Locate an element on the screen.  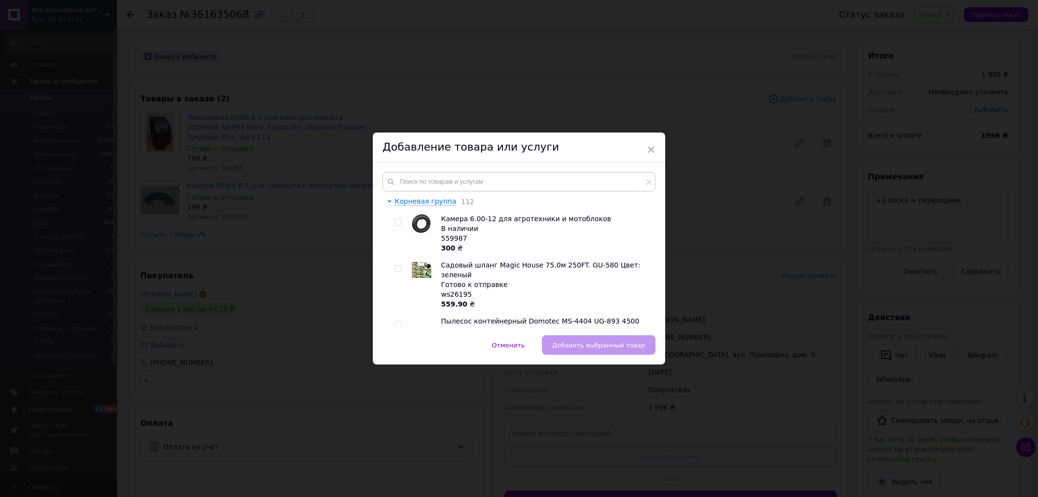
span: ws26195 is located at coordinates (456, 294).